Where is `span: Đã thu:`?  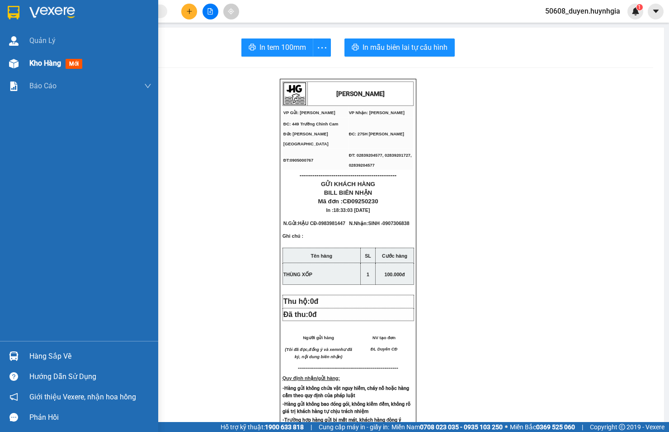
span: Đã thu: is located at coordinates (300, 314).